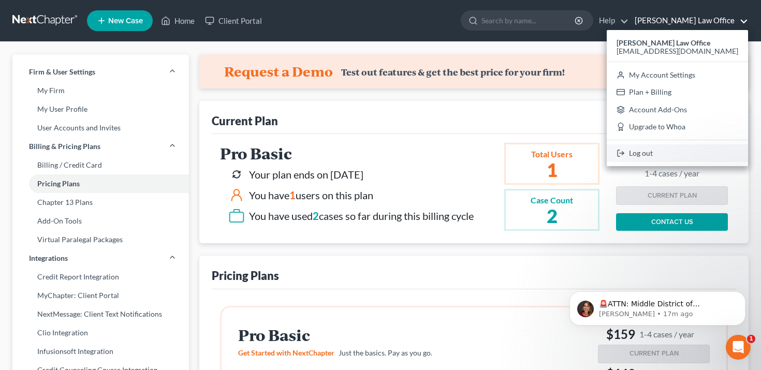 The width and height of the screenshot is (761, 370). I want to click on a: Add-On Tools, so click(100, 221).